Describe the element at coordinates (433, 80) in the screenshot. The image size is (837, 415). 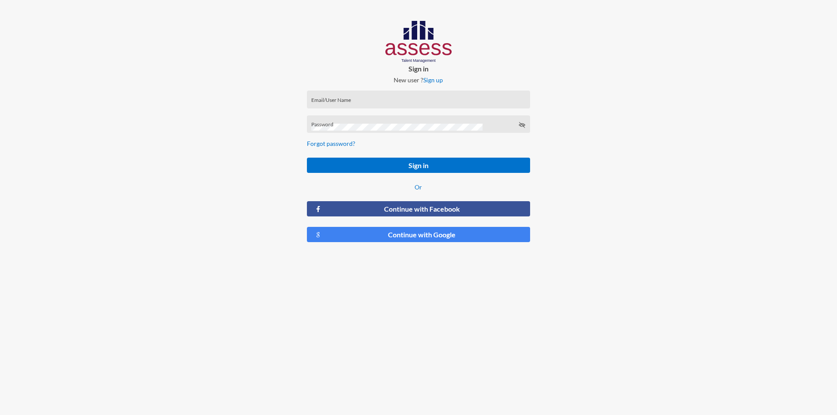
I see `a: Sign up` at that location.